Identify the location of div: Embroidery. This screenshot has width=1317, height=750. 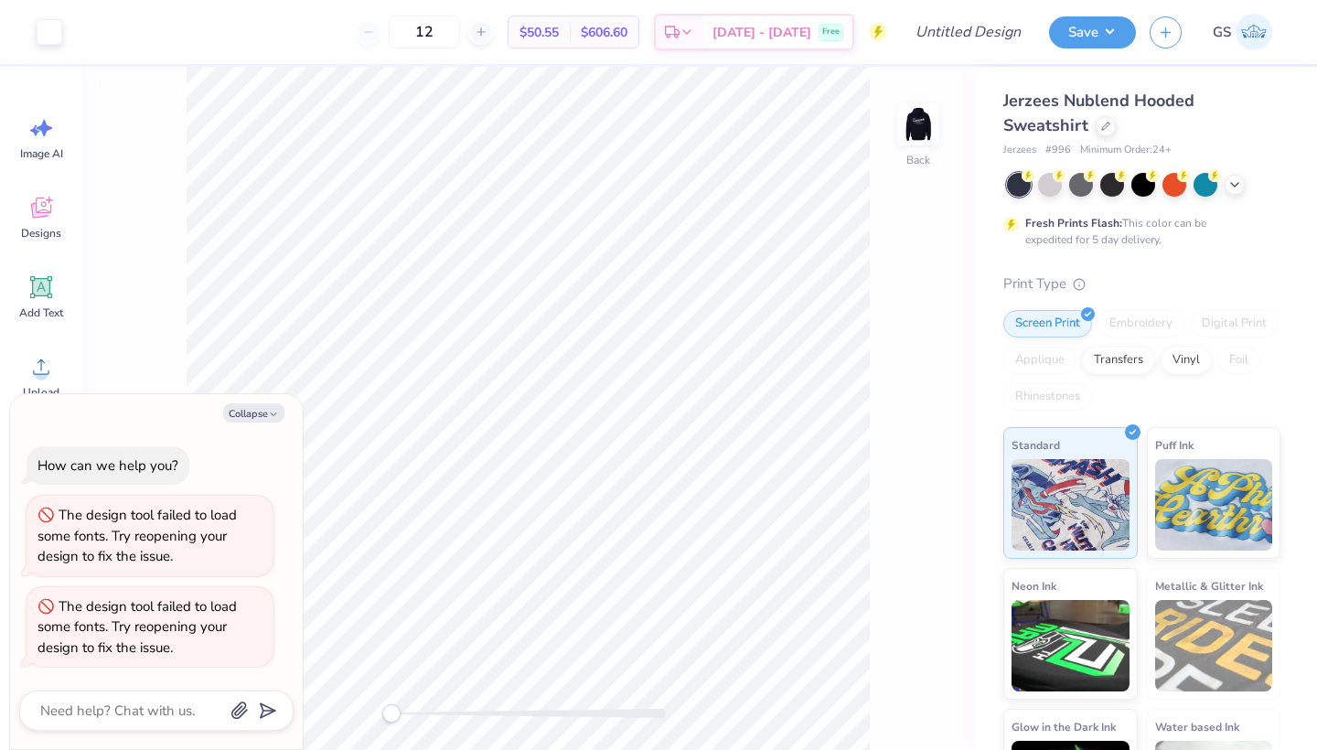
(1141, 324).